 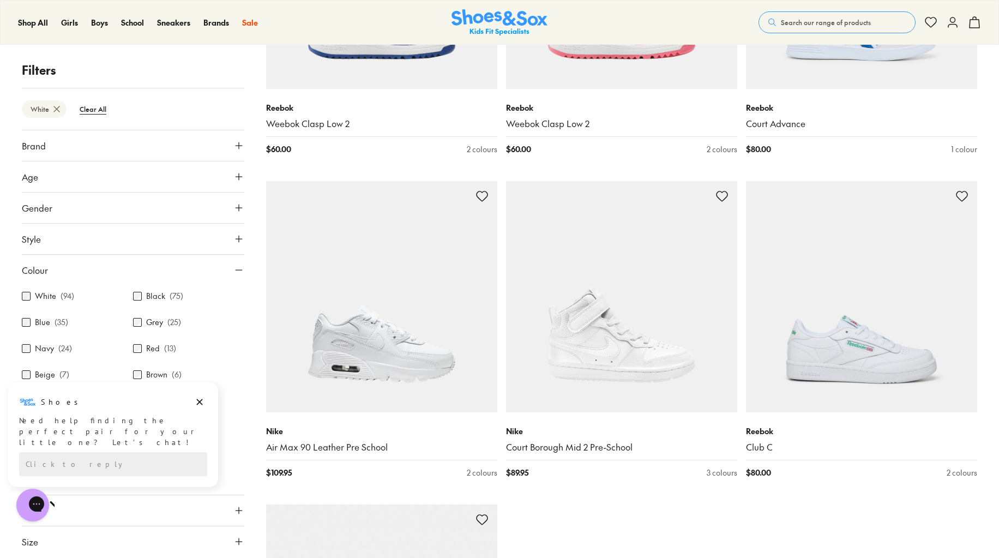 What do you see at coordinates (69, 22) in the screenshot?
I see `a: Girls` at bounding box center [69, 22].